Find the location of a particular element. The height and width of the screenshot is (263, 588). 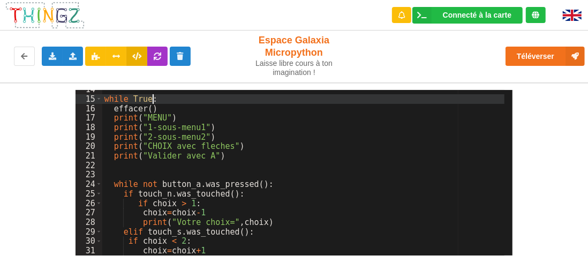

div: 15 is located at coordinates (89, 99).